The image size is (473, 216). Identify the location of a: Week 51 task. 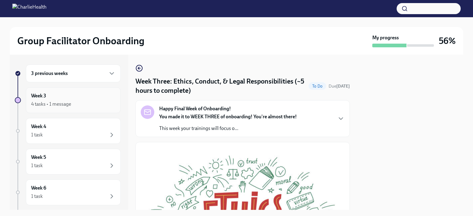
(68, 162).